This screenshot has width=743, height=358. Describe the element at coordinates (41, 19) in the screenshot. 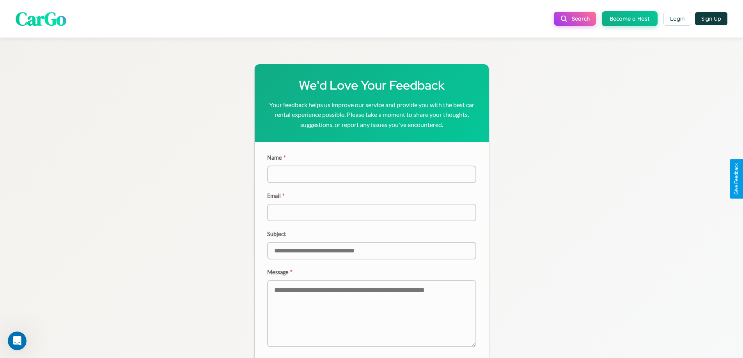

I see `span: CarGo` at that location.